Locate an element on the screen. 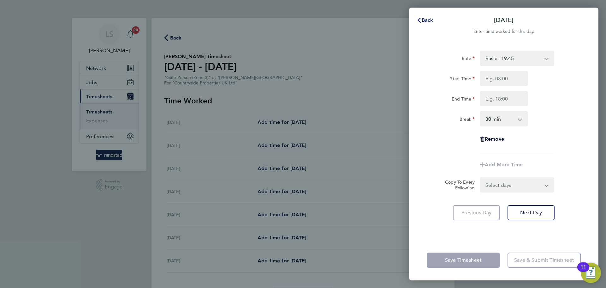 The image size is (606, 288). label: Start Time is located at coordinates (463, 80).